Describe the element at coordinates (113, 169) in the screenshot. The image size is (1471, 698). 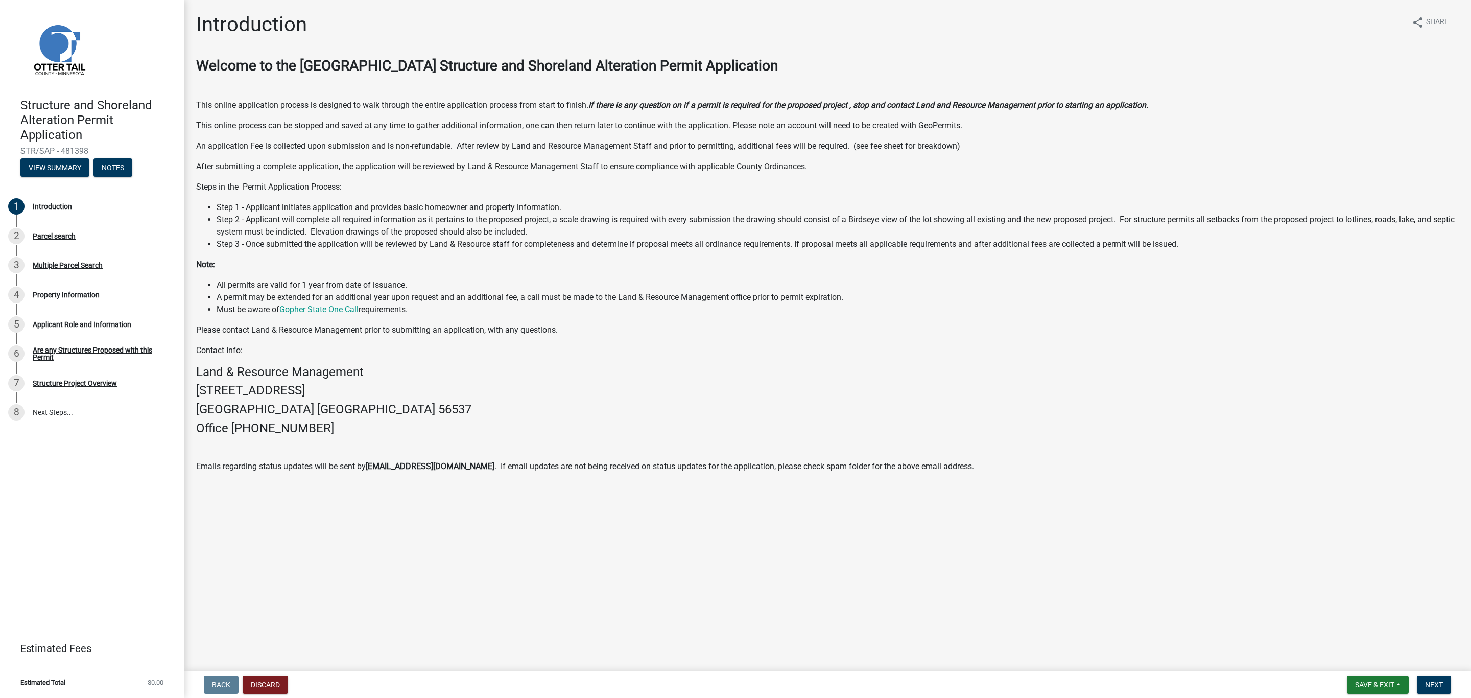
I see `wm-modal-confirm: Notes` at that location.